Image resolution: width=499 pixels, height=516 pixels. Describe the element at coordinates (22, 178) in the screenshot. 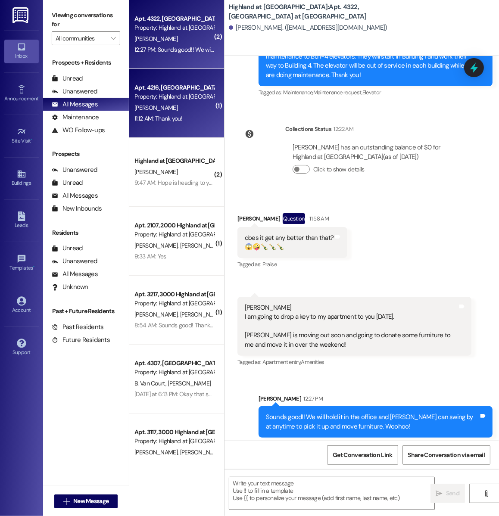

I see `a: Buildings` at that location.